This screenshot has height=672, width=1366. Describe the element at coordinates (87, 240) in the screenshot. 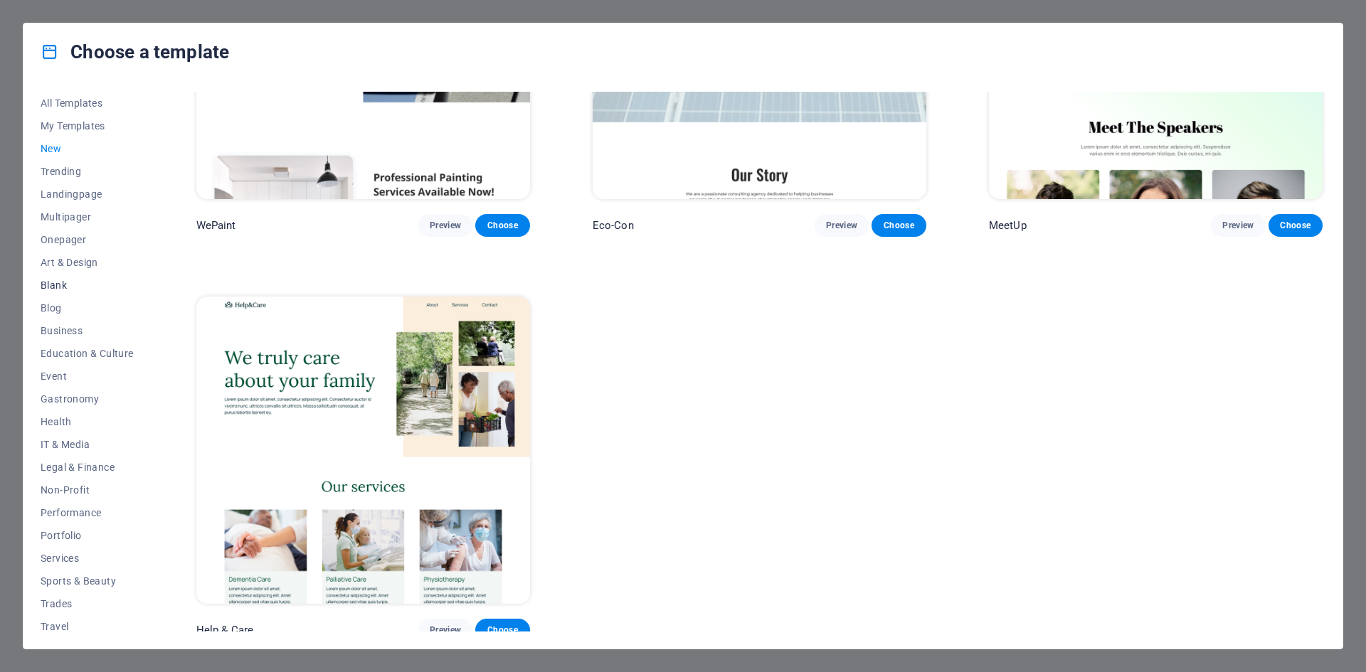

I see `button: Onepager` at that location.